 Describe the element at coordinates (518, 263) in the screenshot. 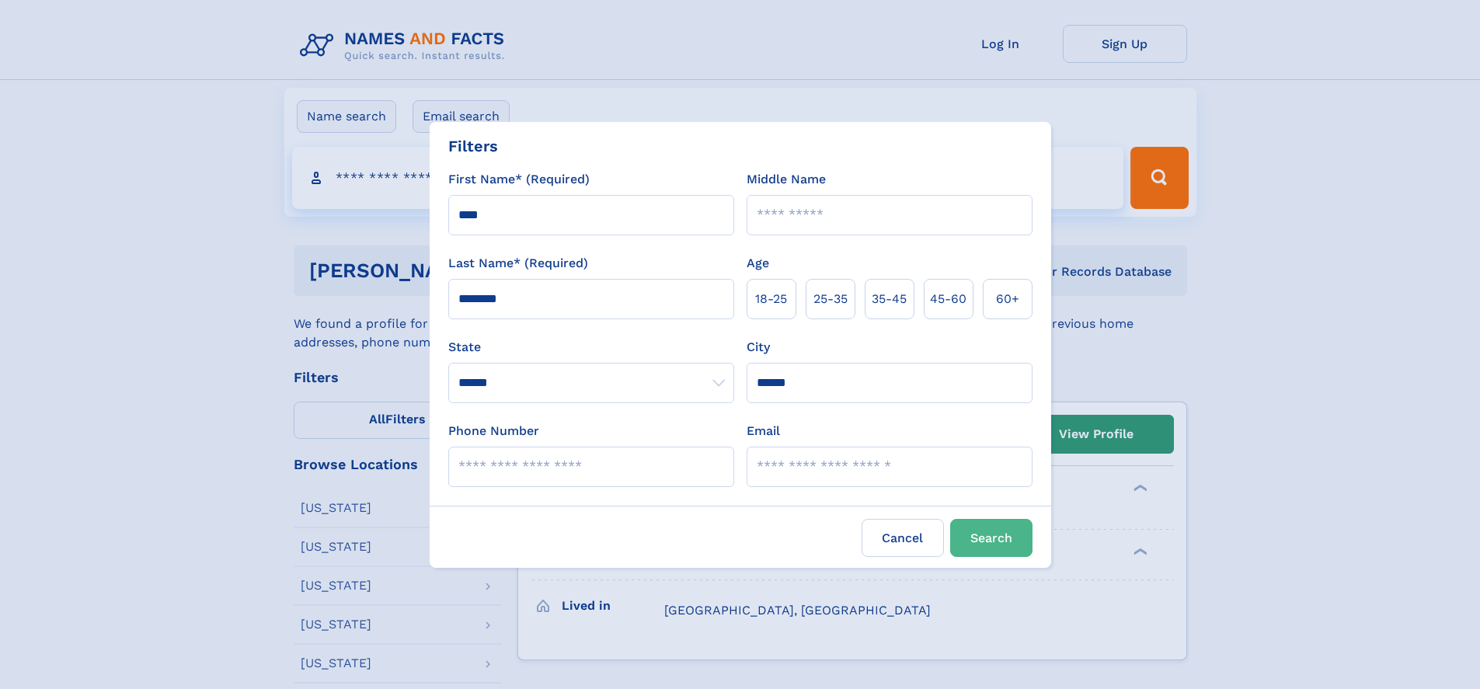

I see `label: Last Name* (Required)` at that location.